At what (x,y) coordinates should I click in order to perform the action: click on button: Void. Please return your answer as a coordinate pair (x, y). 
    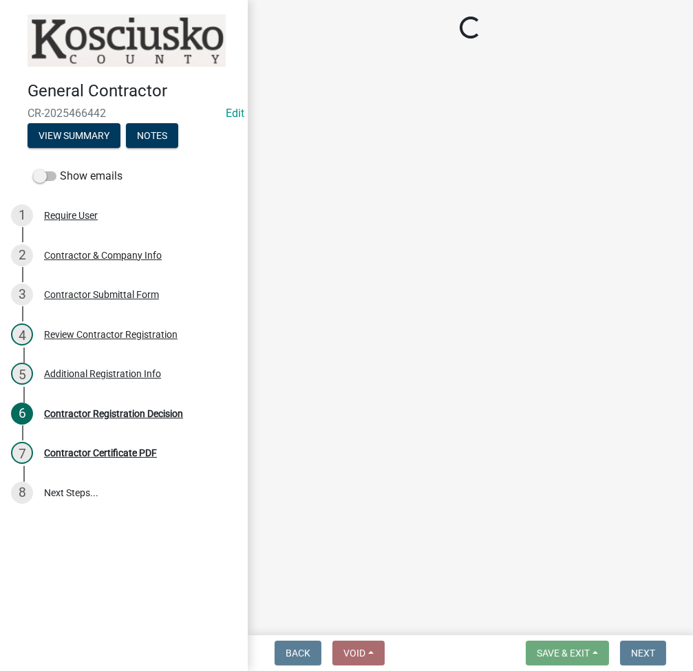
    Looking at the image, I should click on (358, 653).